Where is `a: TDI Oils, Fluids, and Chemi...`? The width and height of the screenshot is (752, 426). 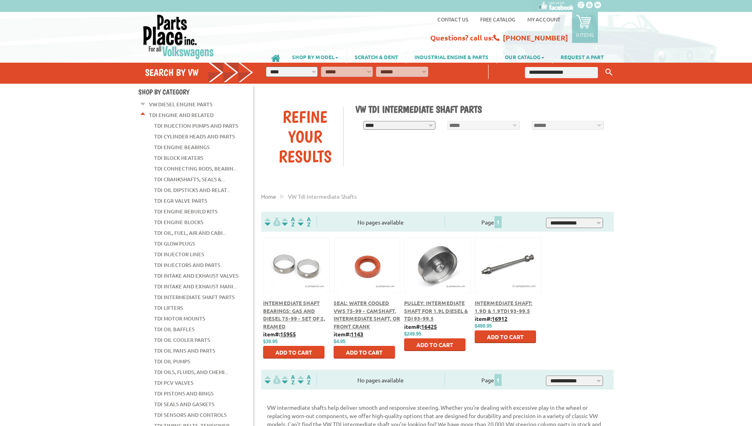
a: TDI Oils, Fluids, and Chemi... is located at coordinates (191, 372).